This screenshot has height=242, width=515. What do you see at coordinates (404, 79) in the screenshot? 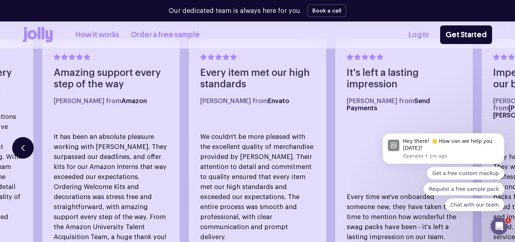
I see `h4: It's left a lasting impression` at bounding box center [404, 79].